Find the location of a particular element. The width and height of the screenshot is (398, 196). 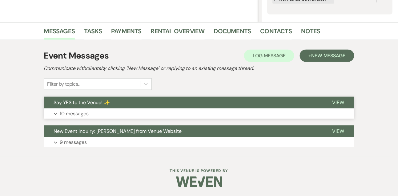

a: Contacts is located at coordinates (276, 33).